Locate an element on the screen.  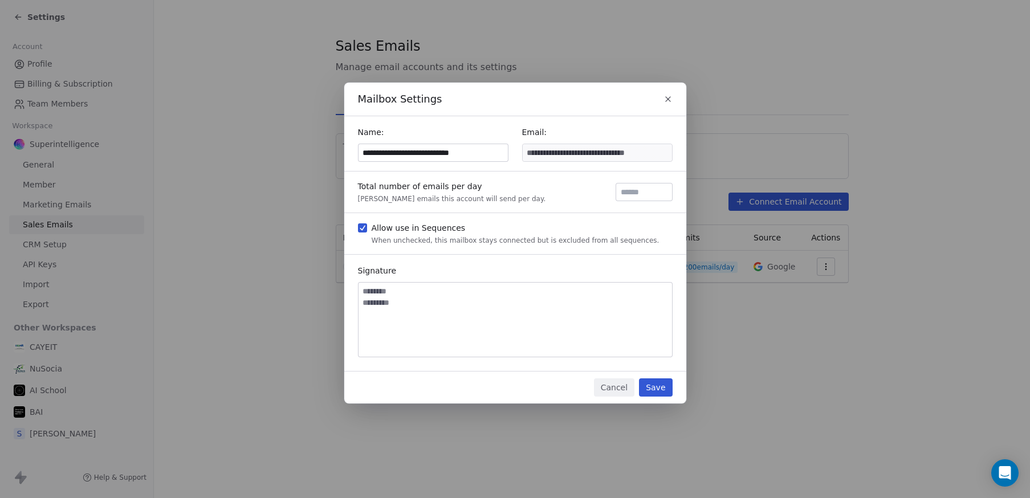
button: Allow use in SequencesWhen unchecked, this mailbox stays connected but is excluded from all seque... is located at coordinates (363, 228).